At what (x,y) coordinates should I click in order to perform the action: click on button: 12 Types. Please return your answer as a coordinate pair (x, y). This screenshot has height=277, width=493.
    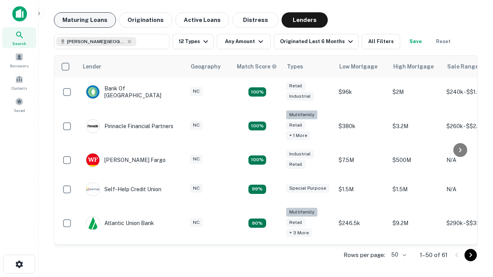
    Looking at the image, I should click on (193, 42).